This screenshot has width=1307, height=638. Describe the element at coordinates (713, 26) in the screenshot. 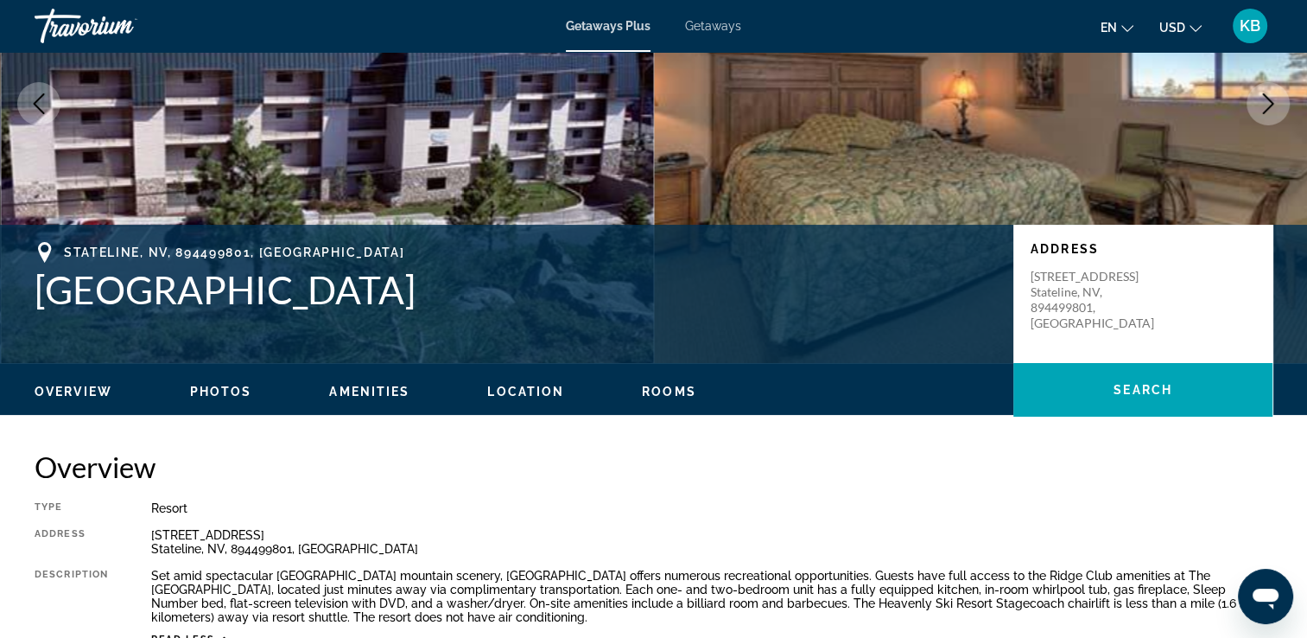

I see `span: Getaways` at that location.